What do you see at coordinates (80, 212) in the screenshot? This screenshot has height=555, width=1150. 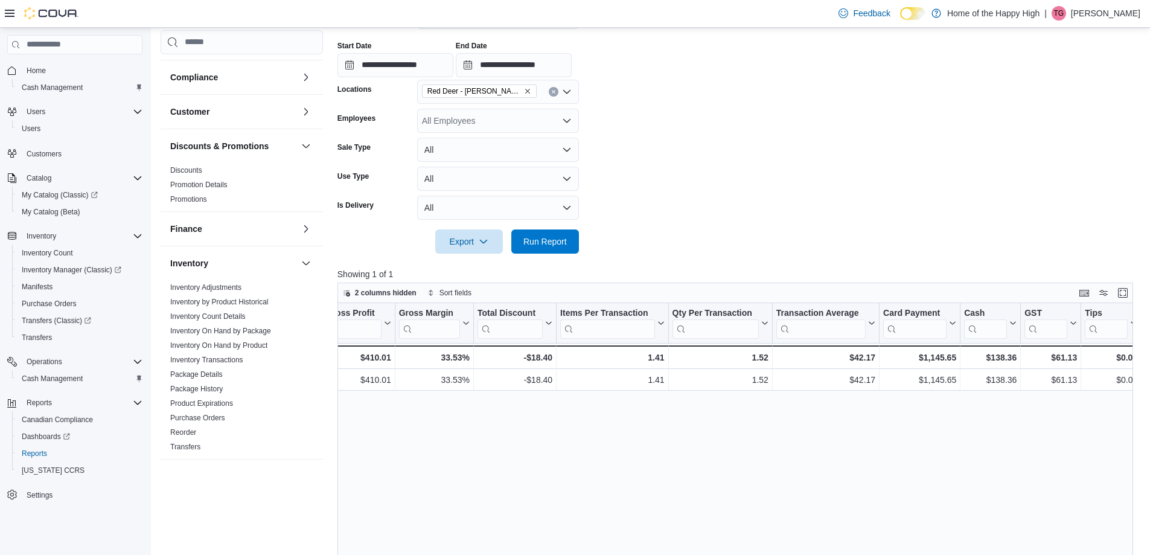 I see `button: My Catalog (Beta)` at bounding box center [80, 212].